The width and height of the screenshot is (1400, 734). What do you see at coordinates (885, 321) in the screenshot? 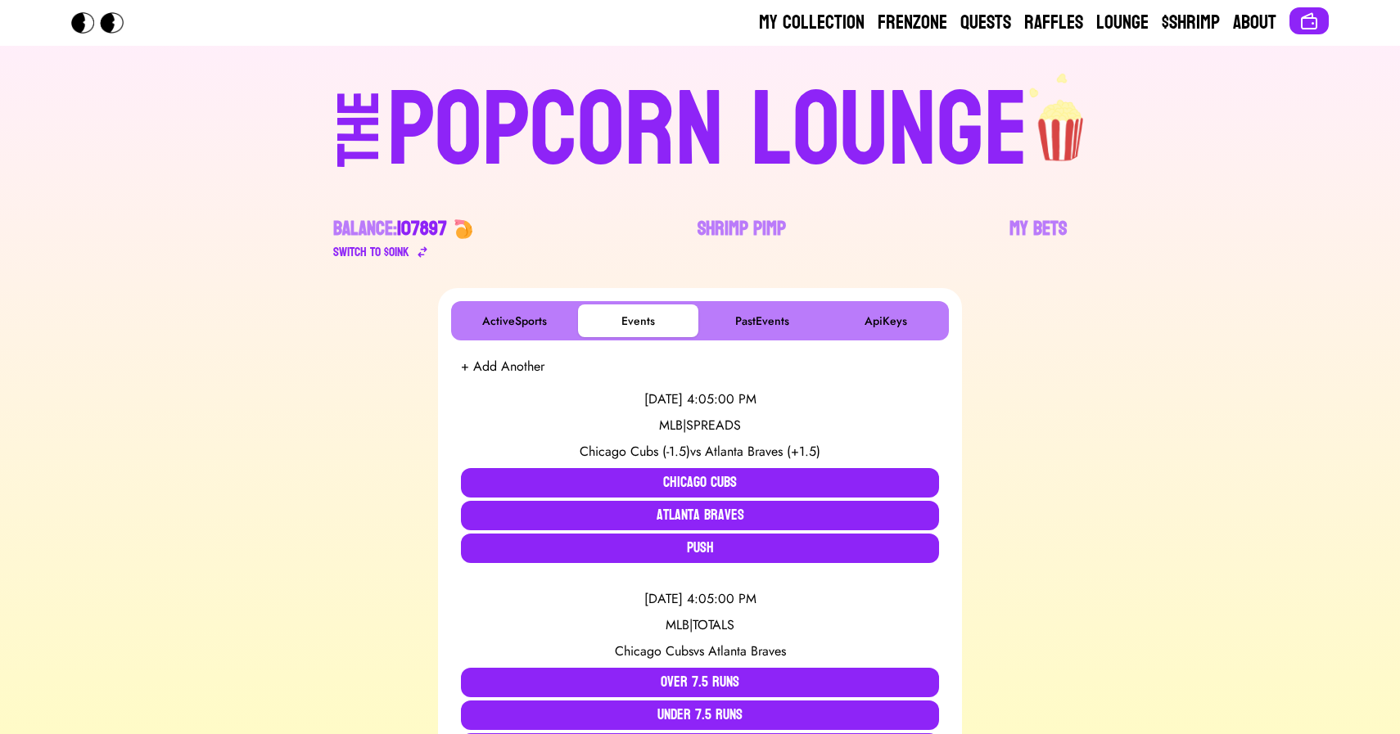
I see `button: ApiKeys` at bounding box center [885, 321].